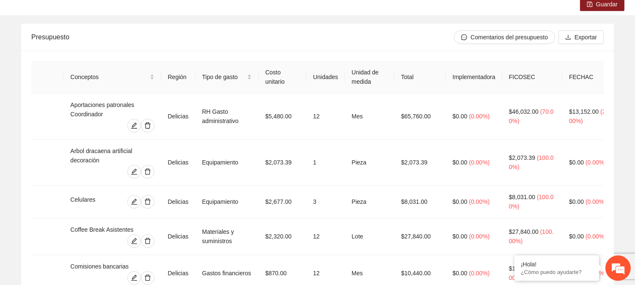  What do you see at coordinates (531, 116) in the screenshot?
I see `span: ( 70.00% )` at bounding box center [531, 116].